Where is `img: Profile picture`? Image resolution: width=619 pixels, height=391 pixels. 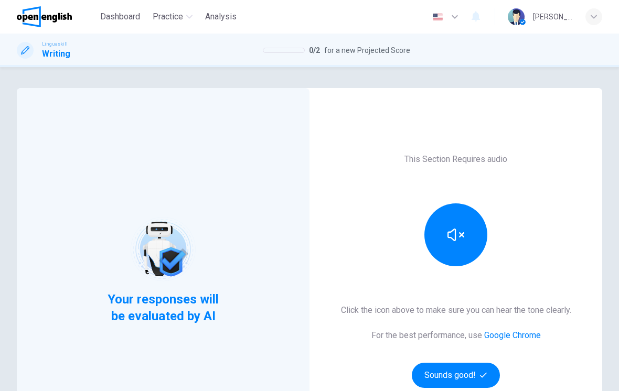 img: Profile picture is located at coordinates (516, 17).